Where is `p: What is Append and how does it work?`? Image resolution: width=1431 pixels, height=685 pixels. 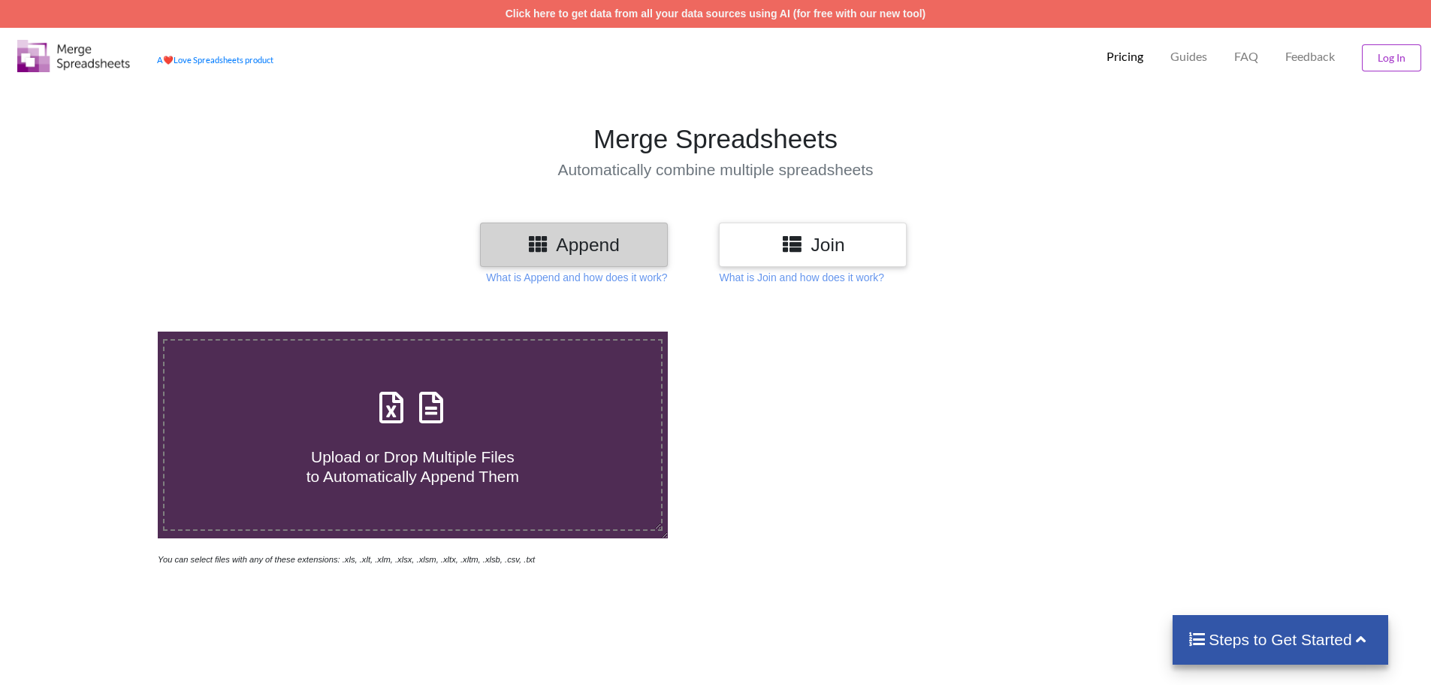
p: What is Append and how does it work? is located at coordinates (576, 277).